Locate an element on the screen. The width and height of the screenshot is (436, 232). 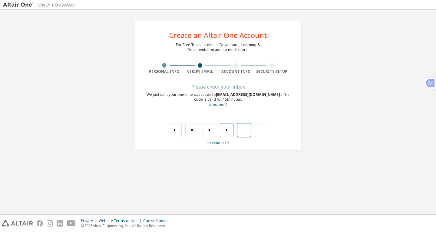
img: facebook.svg is located at coordinates (40, 223).